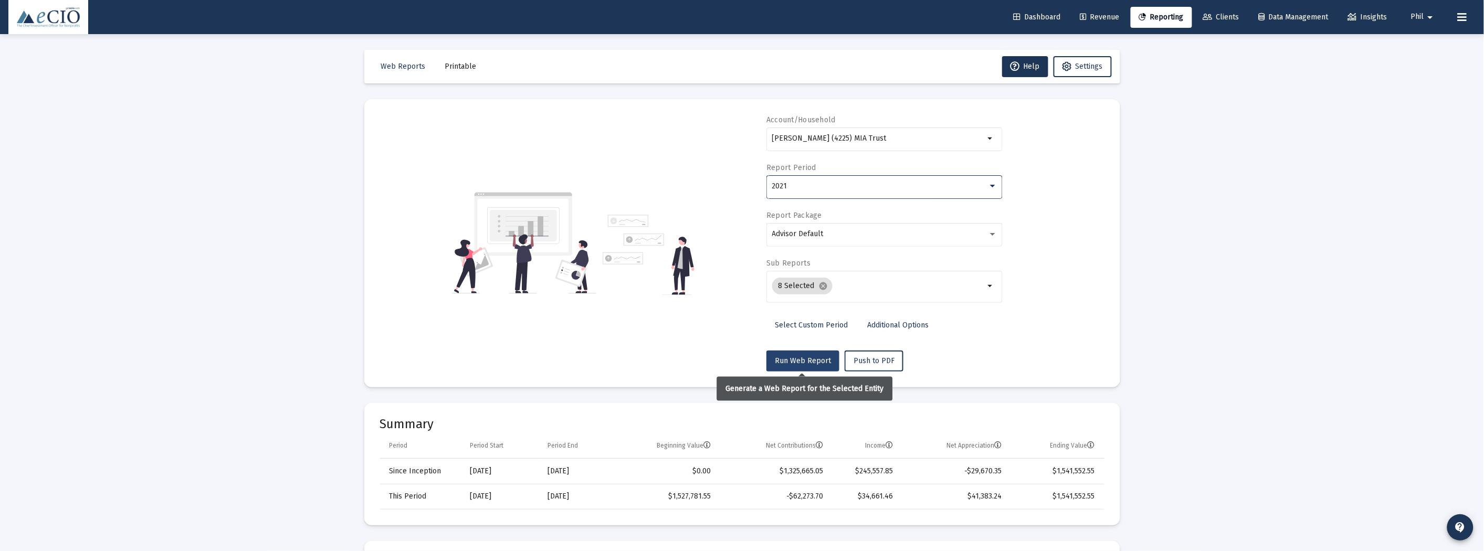  I want to click on div: Net Appreciation, so click(973, 446).